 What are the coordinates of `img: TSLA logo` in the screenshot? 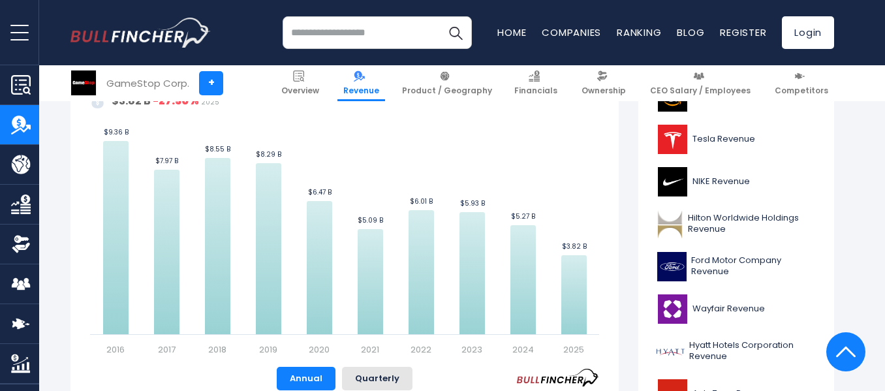 It's located at (672, 139).